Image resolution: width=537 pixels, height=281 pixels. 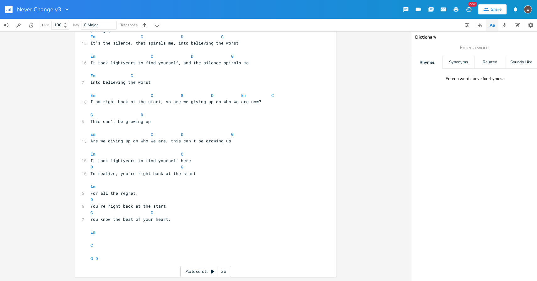 I want to click on div: 3x, so click(x=224, y=272).